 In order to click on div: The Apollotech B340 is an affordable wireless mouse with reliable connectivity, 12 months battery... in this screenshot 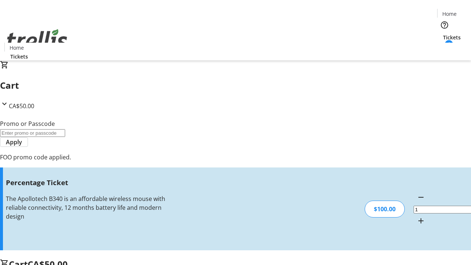, I will do `click(86, 207)`.